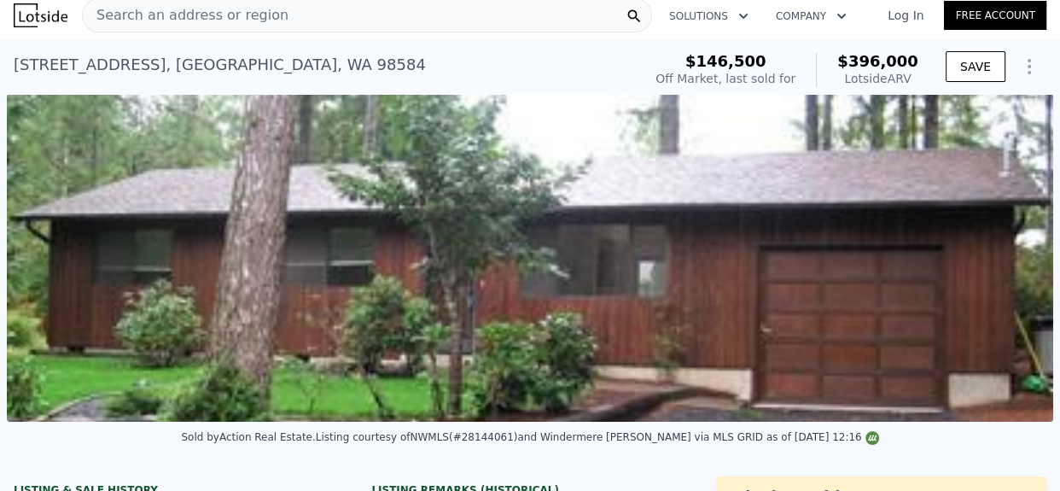 Image resolution: width=1060 pixels, height=491 pixels. What do you see at coordinates (40, 15) in the screenshot?
I see `img: Lotside` at bounding box center [40, 15].